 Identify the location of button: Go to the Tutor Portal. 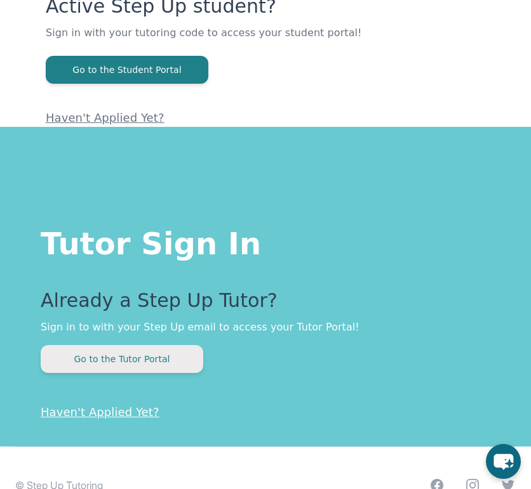
(122, 359).